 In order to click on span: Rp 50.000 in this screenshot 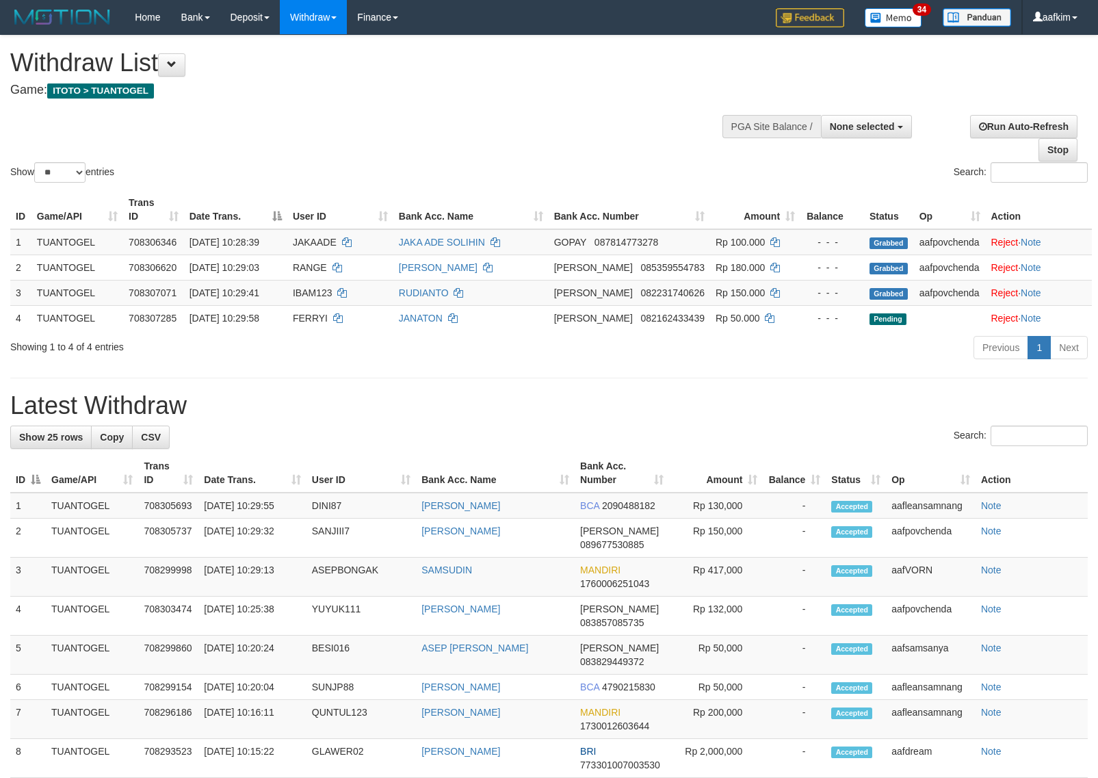, I will do `click(737, 318)`.